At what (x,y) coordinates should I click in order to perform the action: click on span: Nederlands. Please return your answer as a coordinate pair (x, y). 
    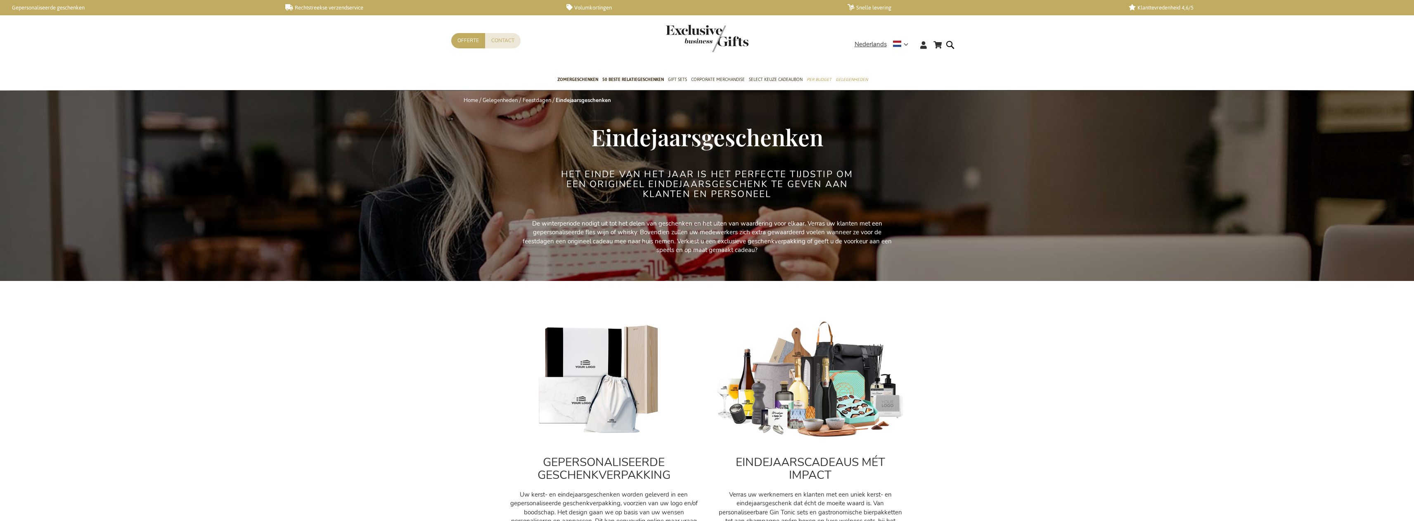
    Looking at the image, I should click on (871, 44).